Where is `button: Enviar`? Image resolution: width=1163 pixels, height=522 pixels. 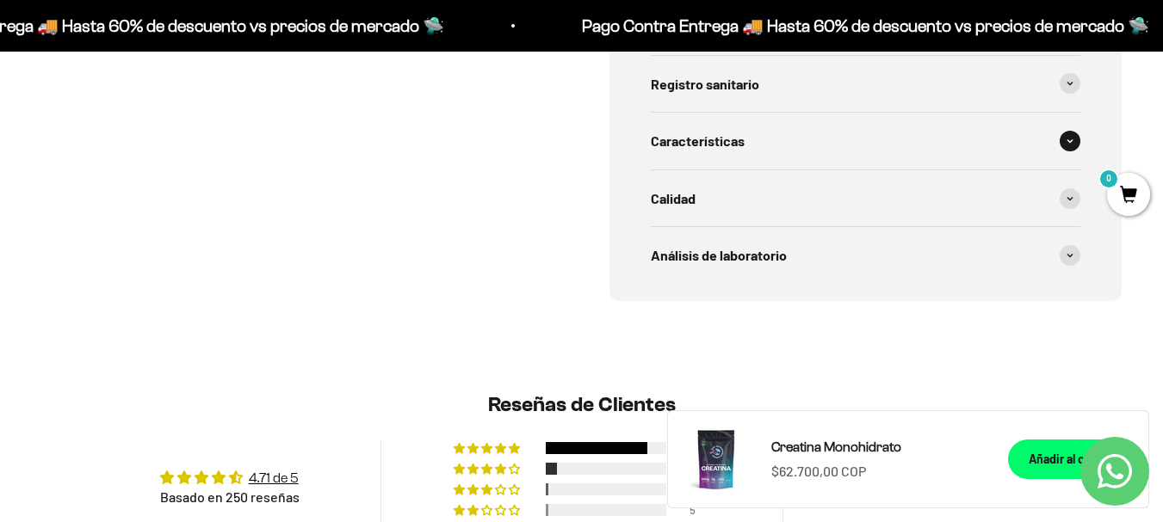
button: Enviar is located at coordinates (318, 271).